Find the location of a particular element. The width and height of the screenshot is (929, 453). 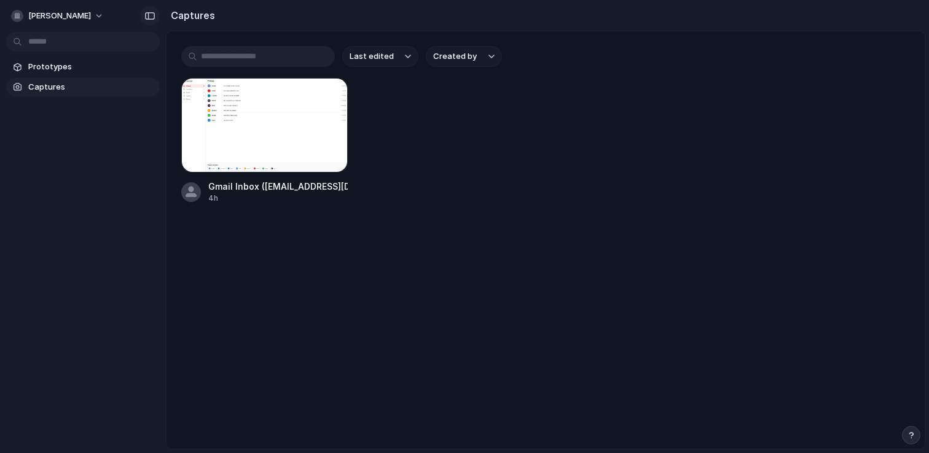

div: 4h is located at coordinates (278, 198).